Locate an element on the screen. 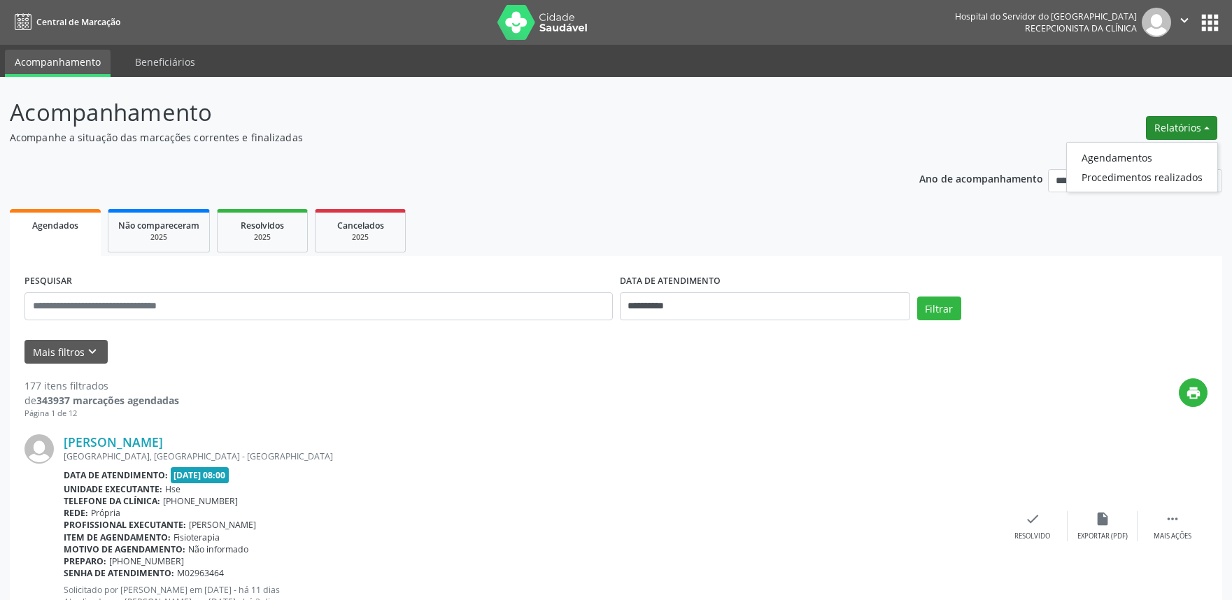  label: DATA DE ATENDIMENTO is located at coordinates (670, 281).